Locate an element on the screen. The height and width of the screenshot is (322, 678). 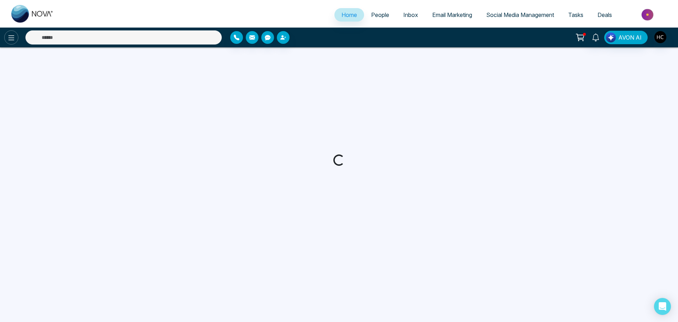
button: AVON AI is located at coordinates (625, 37).